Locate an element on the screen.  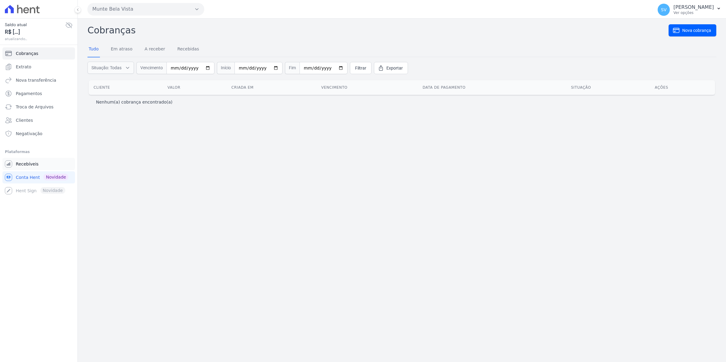
span: Nova cobrança is located at coordinates (696, 30).